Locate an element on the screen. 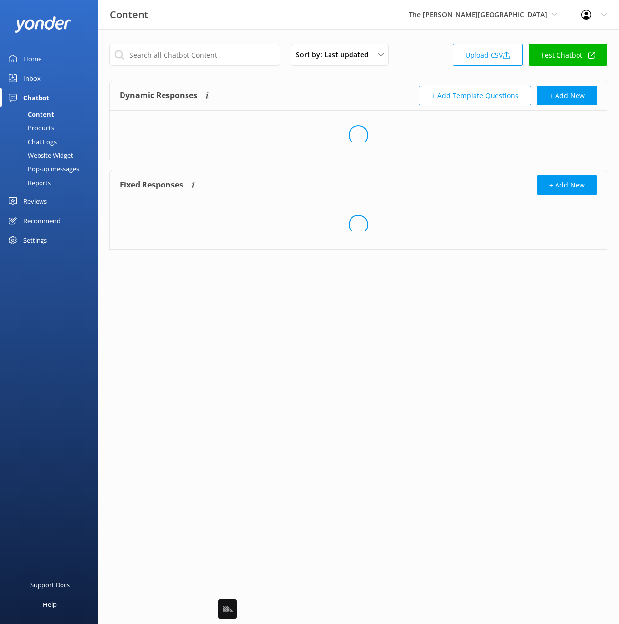  a: Products is located at coordinates (52, 128).